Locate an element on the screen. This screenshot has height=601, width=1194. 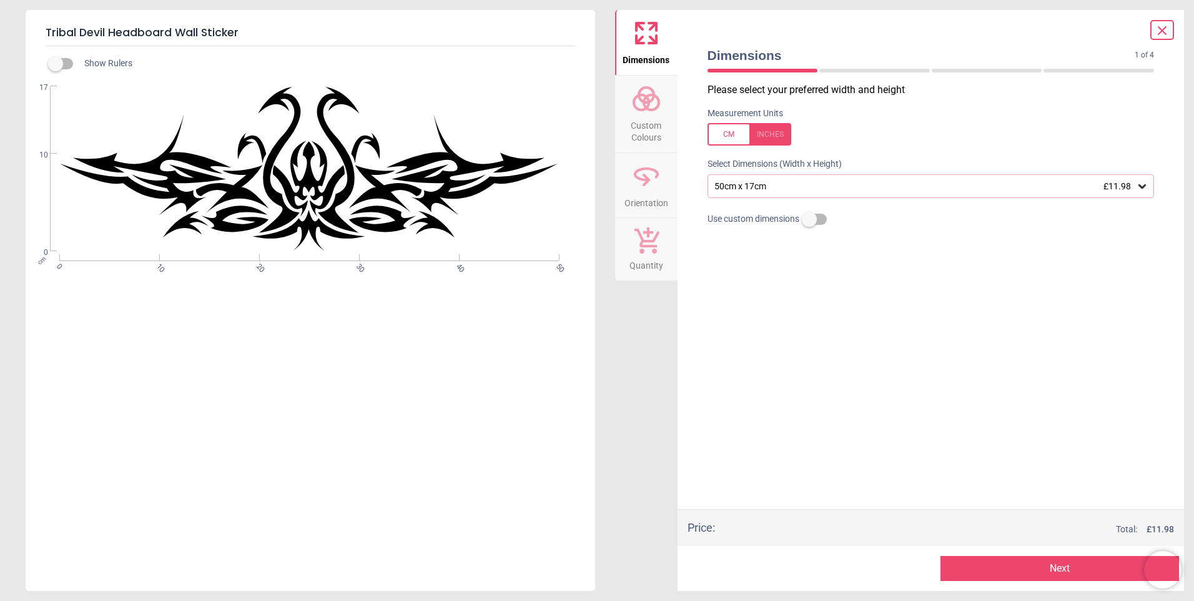
label: Measurement Units is located at coordinates (745, 114).